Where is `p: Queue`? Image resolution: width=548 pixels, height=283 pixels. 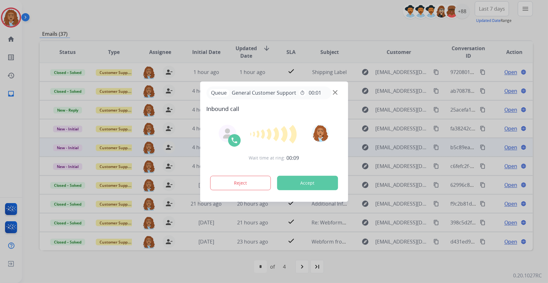
p: Queue is located at coordinates (219, 93).